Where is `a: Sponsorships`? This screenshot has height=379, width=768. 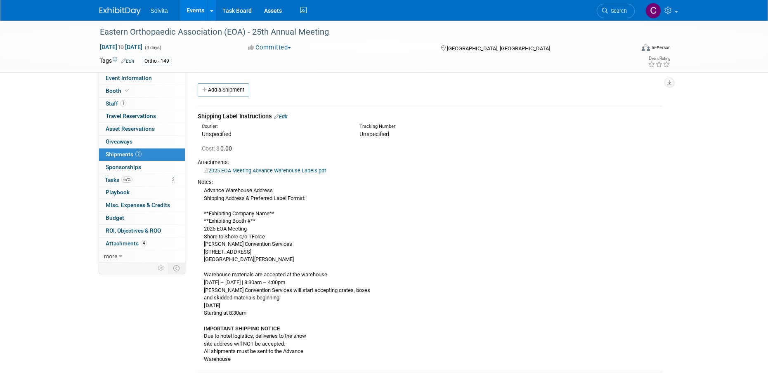 a: Sponsorships is located at coordinates (142, 168).